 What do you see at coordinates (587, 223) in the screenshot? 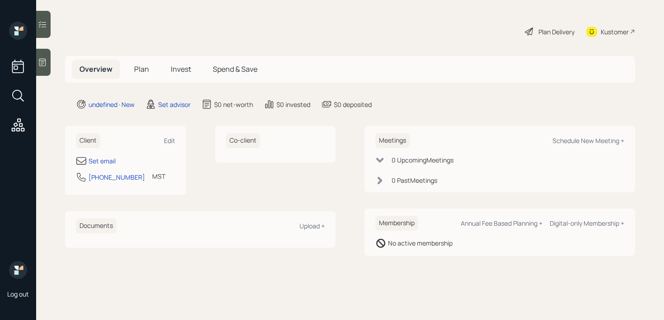
I see `div: Digital-only Membership +` at bounding box center [587, 223].